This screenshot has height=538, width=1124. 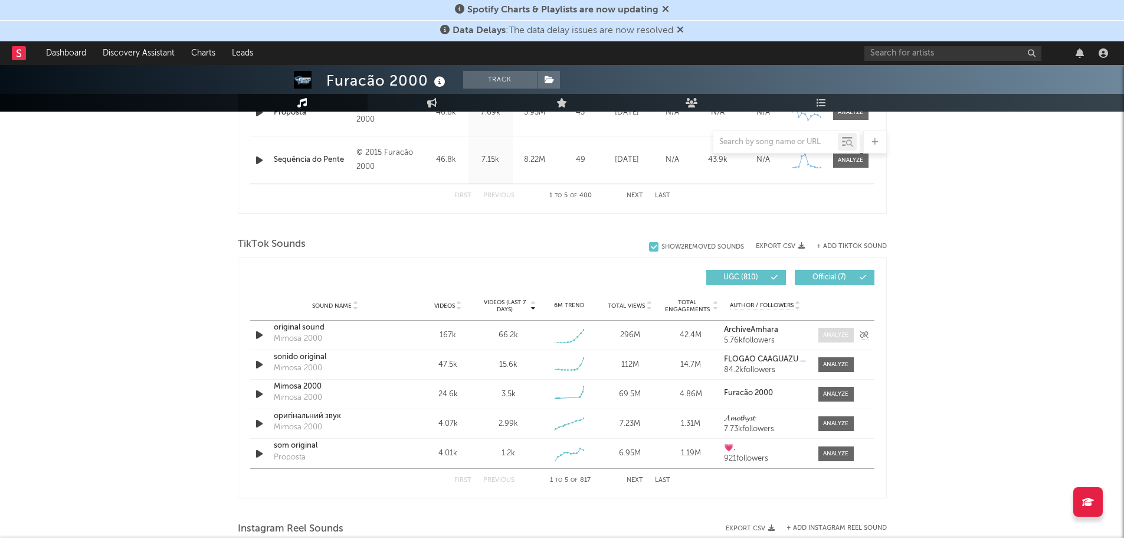 What do you see at coordinates (630, 365) in the screenshot?
I see `div: 112M` at bounding box center [630, 365].